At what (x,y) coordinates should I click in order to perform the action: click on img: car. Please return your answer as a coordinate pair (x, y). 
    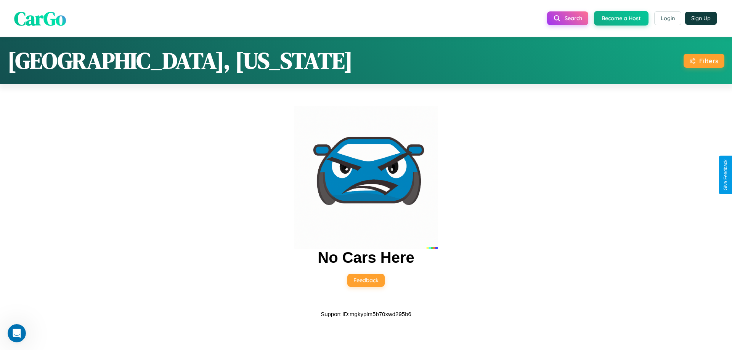
    Looking at the image, I should click on (366, 178).